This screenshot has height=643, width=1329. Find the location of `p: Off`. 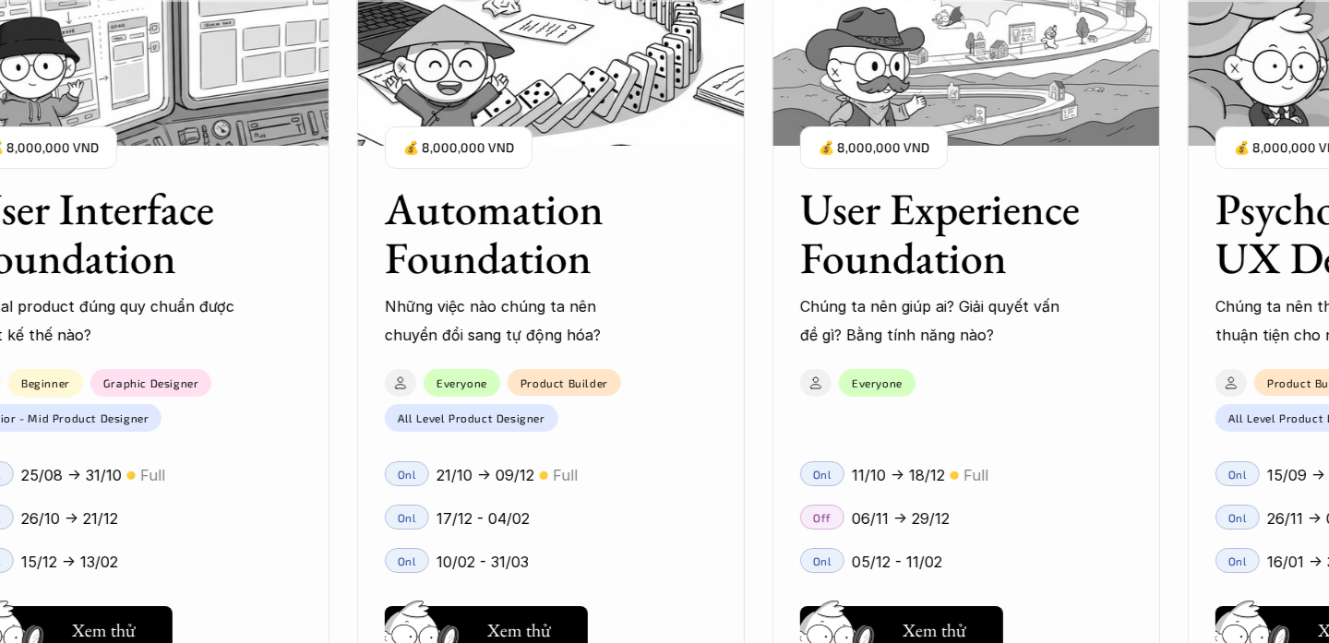

p: Off is located at coordinates (822, 518).